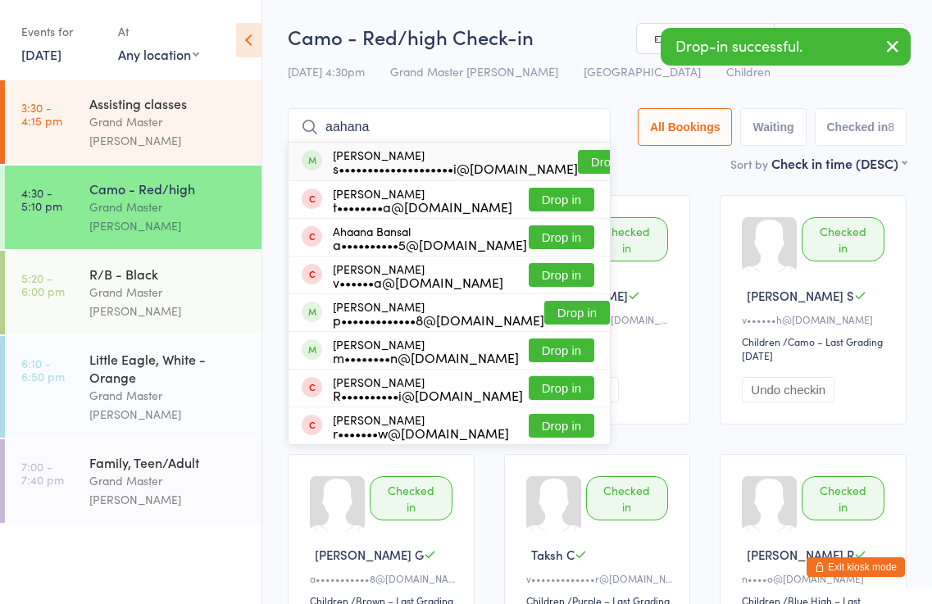 Image resolution: width=932 pixels, height=604 pixels. What do you see at coordinates (429, 238) in the screenshot?
I see `div: Ahaana Bansal` at bounding box center [429, 238].